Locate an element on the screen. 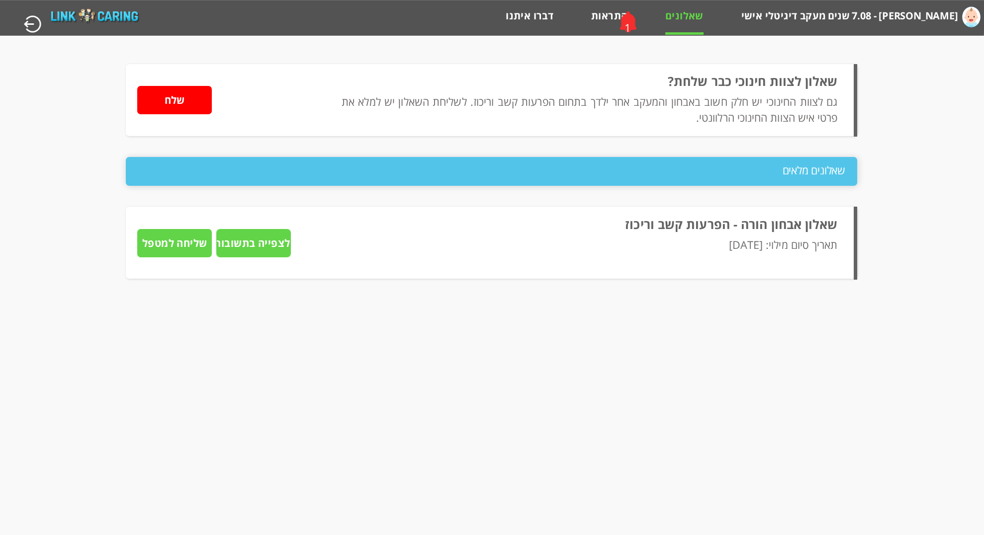 Image resolution: width=984 pixels, height=535 pixels. img: childBoyIcon.png is located at coordinates (971, 16).